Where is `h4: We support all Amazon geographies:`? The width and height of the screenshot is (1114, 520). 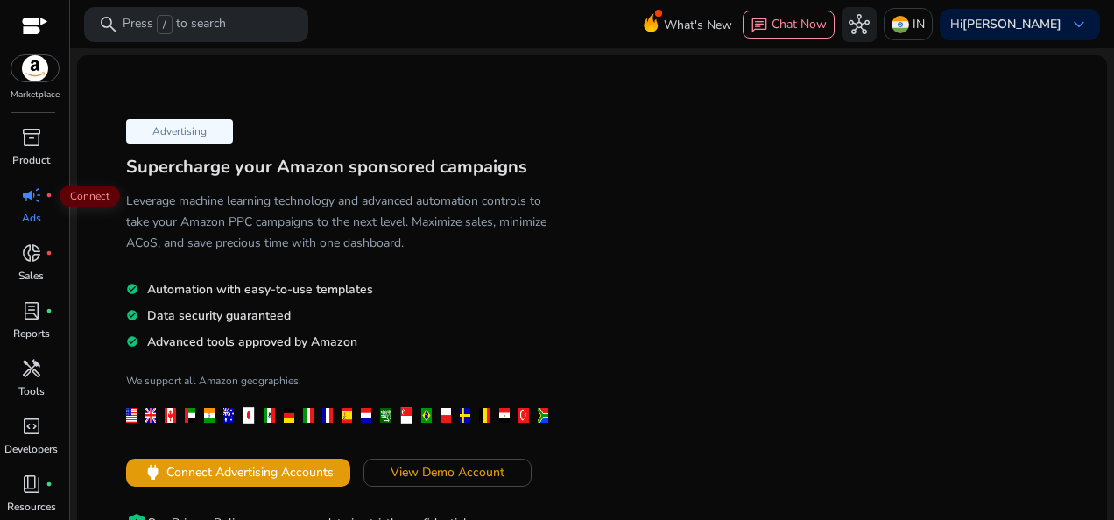 h4: We support all Amazon geographies: is located at coordinates (342, 387).